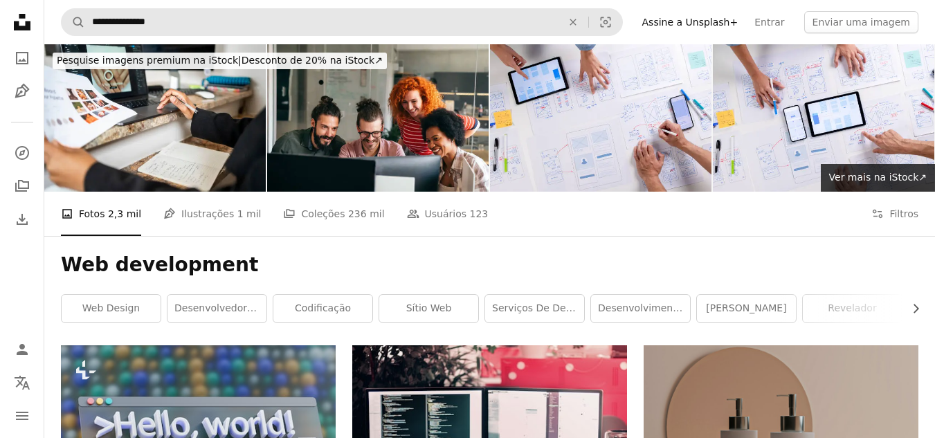  I want to click on a: revelador, so click(852, 309).